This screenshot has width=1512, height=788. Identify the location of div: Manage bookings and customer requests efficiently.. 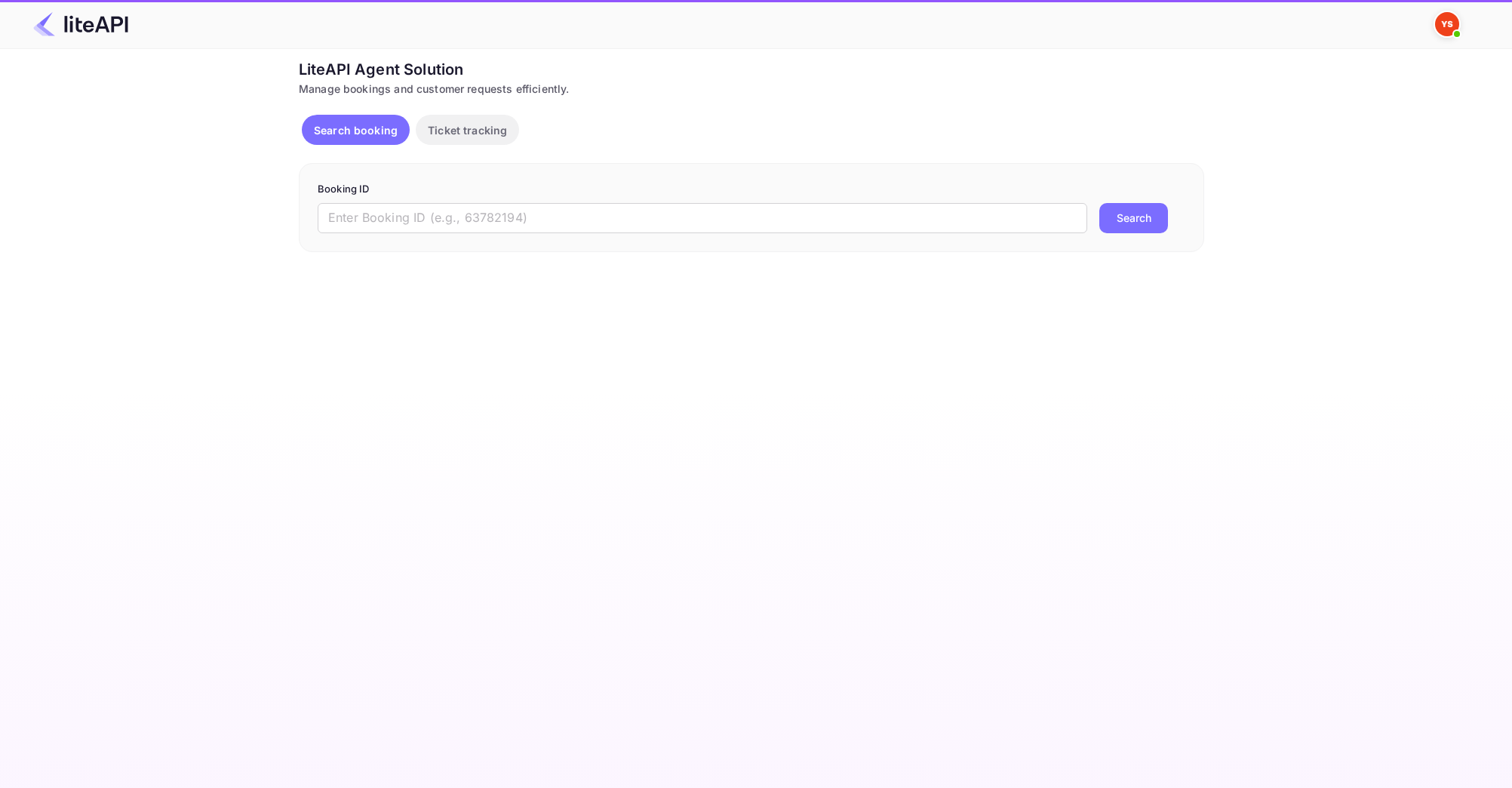
(752, 88).